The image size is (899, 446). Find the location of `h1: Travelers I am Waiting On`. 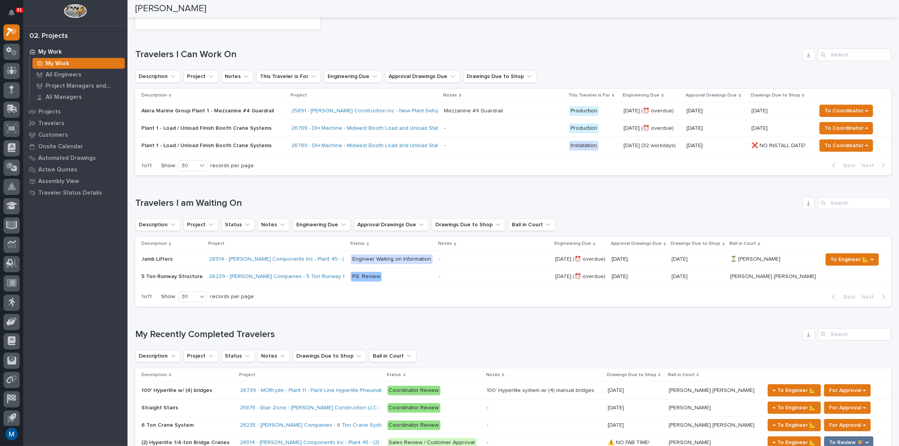

h1: Travelers I am Waiting On is located at coordinates (467, 203).